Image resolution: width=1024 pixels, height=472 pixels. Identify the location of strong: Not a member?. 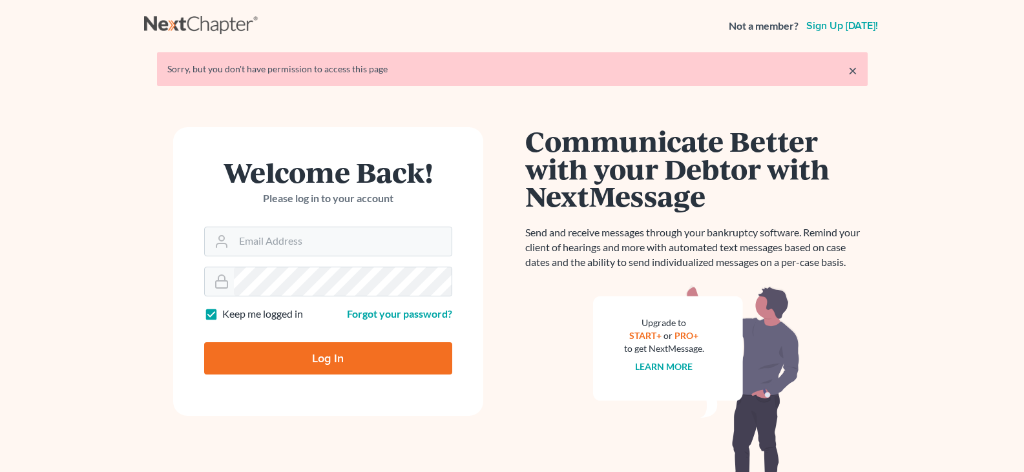
(764, 26).